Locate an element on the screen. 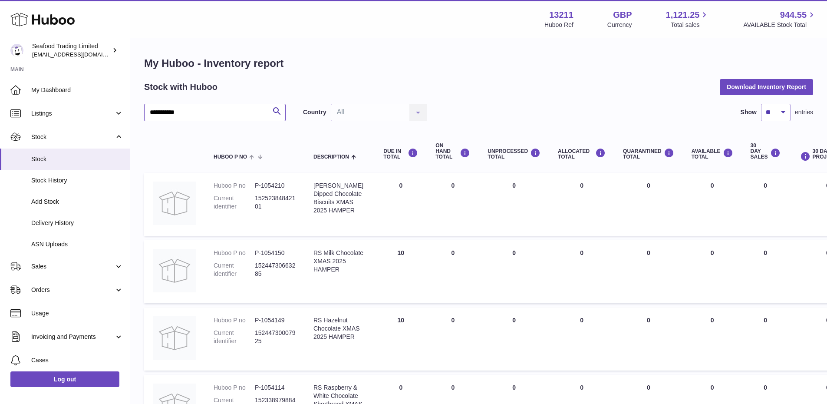 This screenshot has height=404, width=827. div: Currency is located at coordinates (619, 25).